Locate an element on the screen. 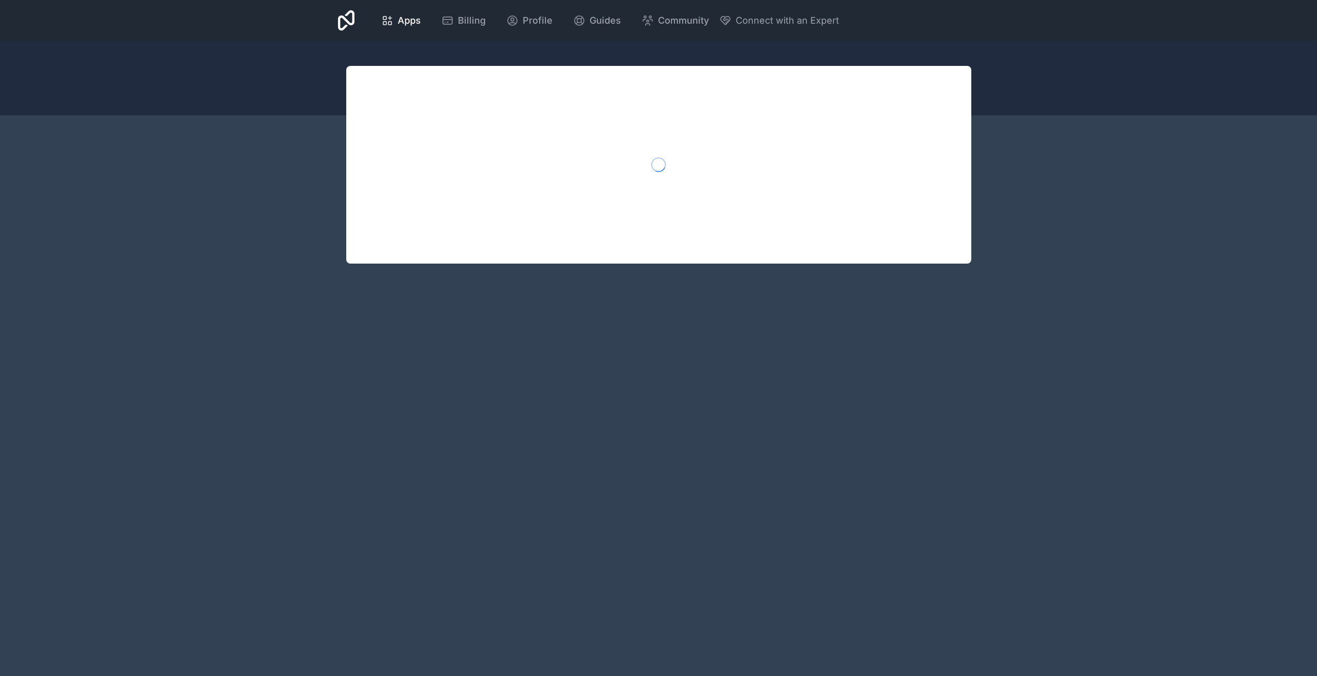 This screenshot has height=676, width=1317. a: Billing is located at coordinates (464, 21).